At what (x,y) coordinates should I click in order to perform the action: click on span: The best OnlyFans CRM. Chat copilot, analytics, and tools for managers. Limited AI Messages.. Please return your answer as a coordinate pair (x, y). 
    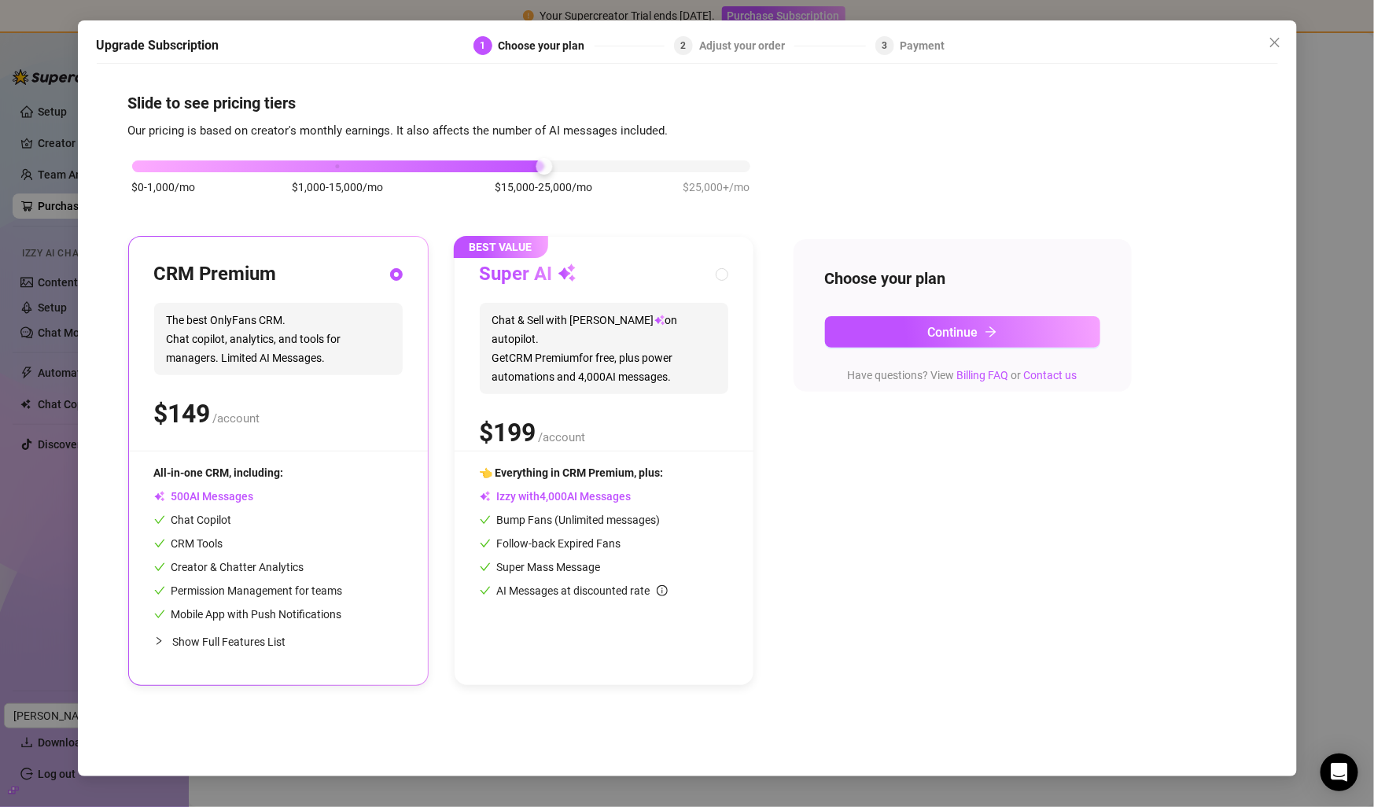
    Looking at the image, I should click on (278, 339).